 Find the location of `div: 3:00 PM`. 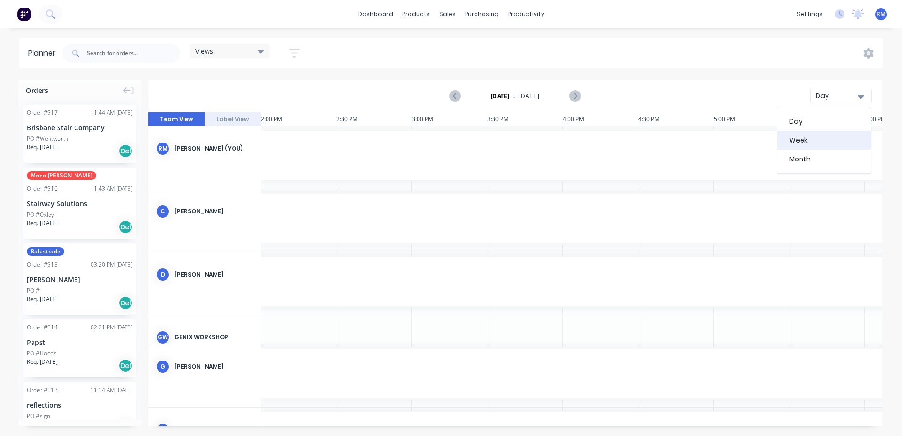

div: 3:00 PM is located at coordinates (450, 119).